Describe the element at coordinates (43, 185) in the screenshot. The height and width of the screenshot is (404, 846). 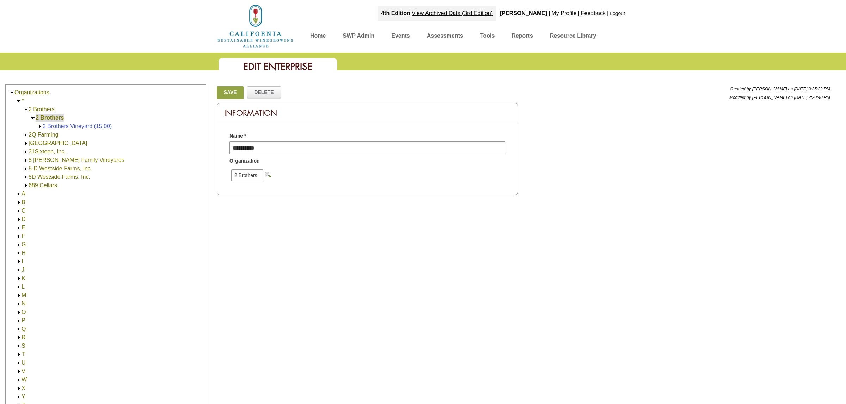
I see `a: 689 Cellars` at that location.